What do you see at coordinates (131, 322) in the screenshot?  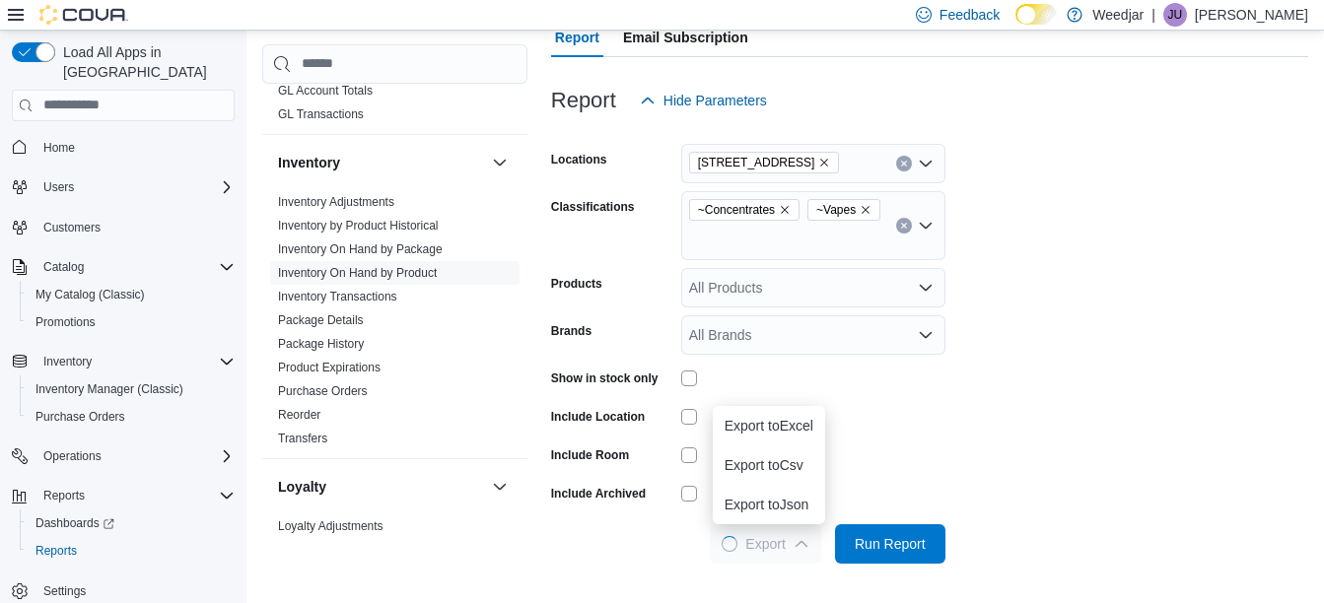 I see `button: Promotions` at bounding box center [131, 322].